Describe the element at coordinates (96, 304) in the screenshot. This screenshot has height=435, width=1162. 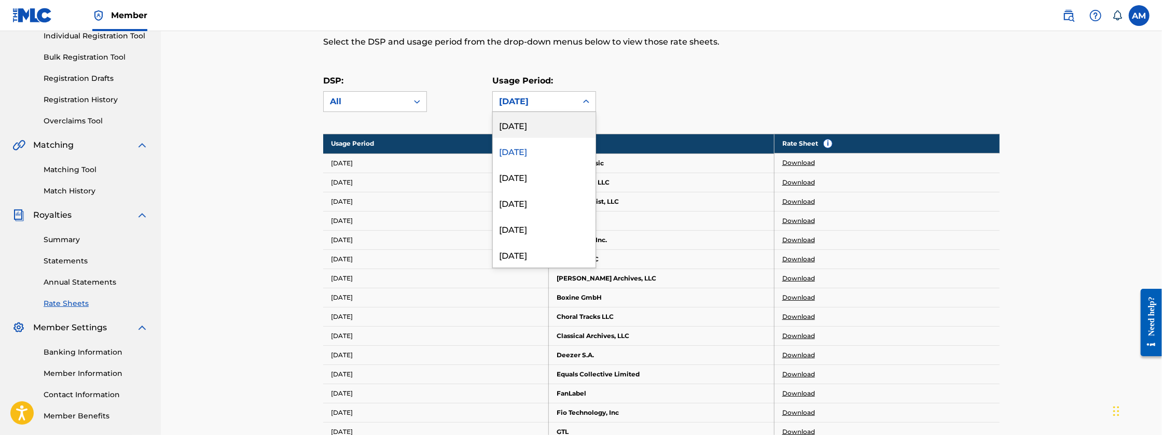
I see `a: Rate Sheets` at that location.